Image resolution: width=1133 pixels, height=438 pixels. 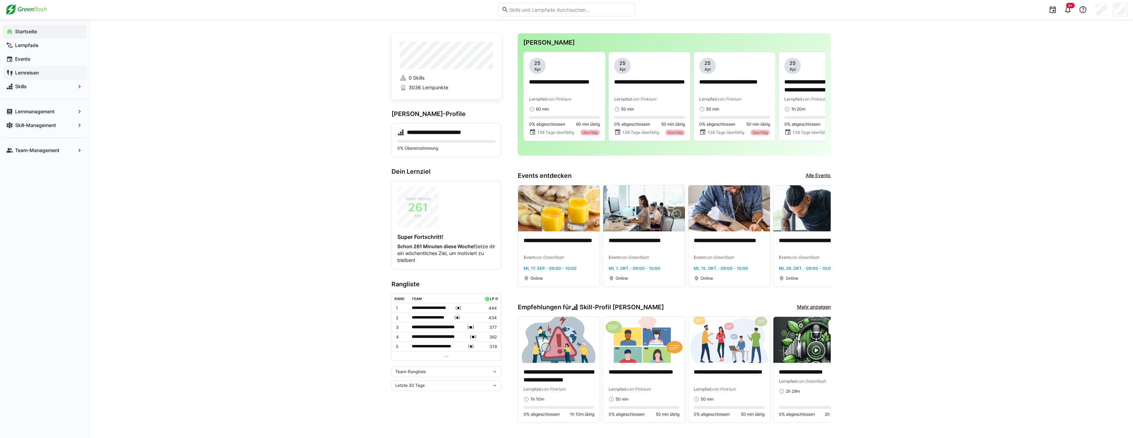 What do you see at coordinates (818, 176) in the screenshot?
I see `a: Alle Events` at bounding box center [818, 176].